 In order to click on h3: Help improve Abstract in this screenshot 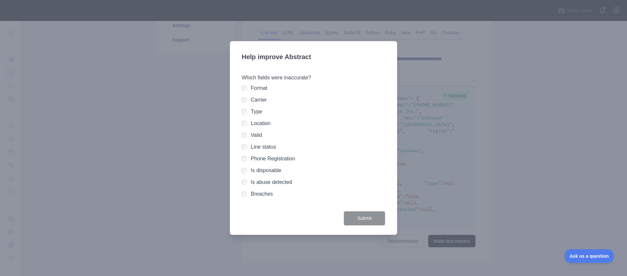, I will do `click(313, 57)`.